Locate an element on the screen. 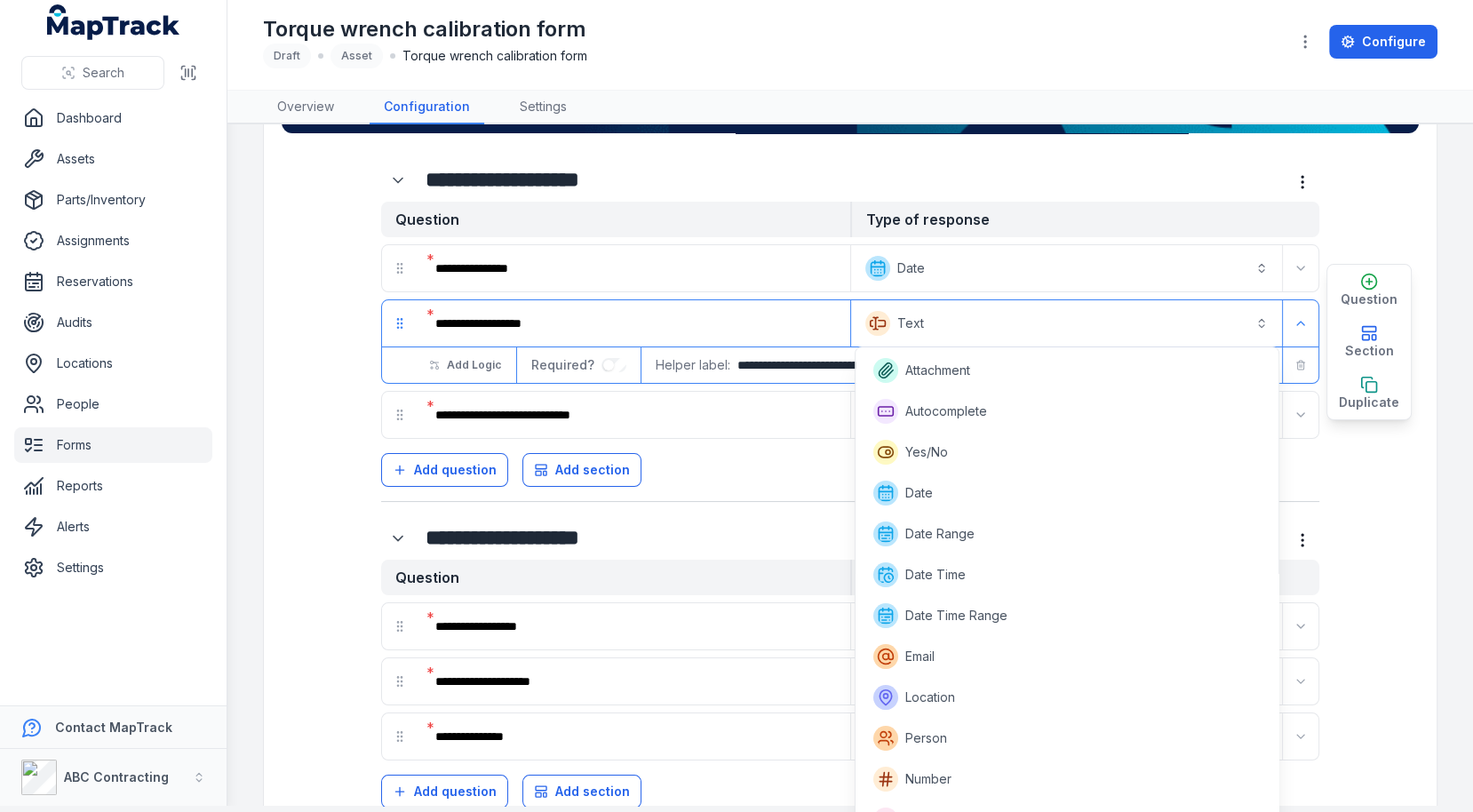 The image size is (1473, 812). span: Location is located at coordinates (931, 697).